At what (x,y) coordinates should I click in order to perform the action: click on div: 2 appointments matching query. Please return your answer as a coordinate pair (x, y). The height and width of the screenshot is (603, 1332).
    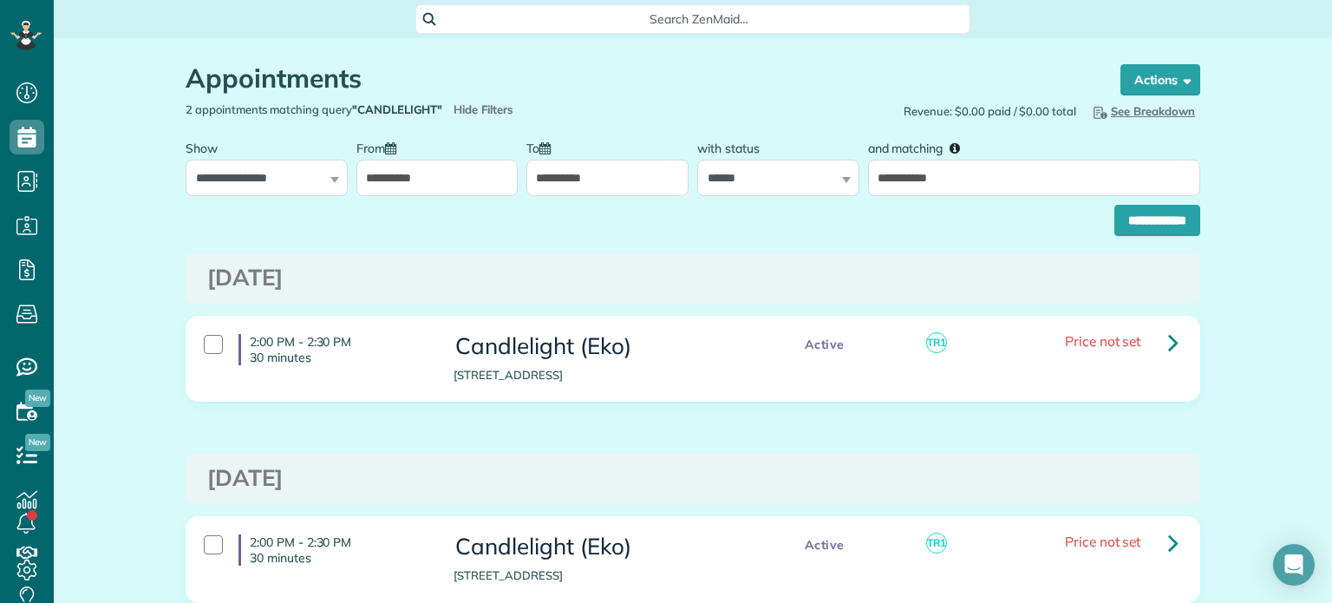
    Looking at the image, I should click on (433, 109).